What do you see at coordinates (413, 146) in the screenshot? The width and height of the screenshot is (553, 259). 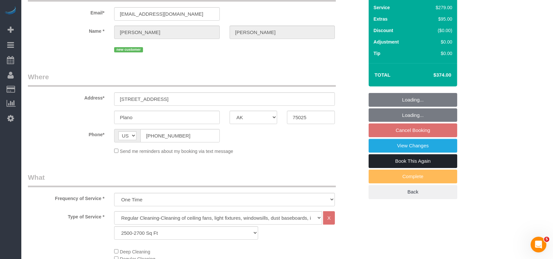 I see `a: View Changes` at bounding box center [413, 146].